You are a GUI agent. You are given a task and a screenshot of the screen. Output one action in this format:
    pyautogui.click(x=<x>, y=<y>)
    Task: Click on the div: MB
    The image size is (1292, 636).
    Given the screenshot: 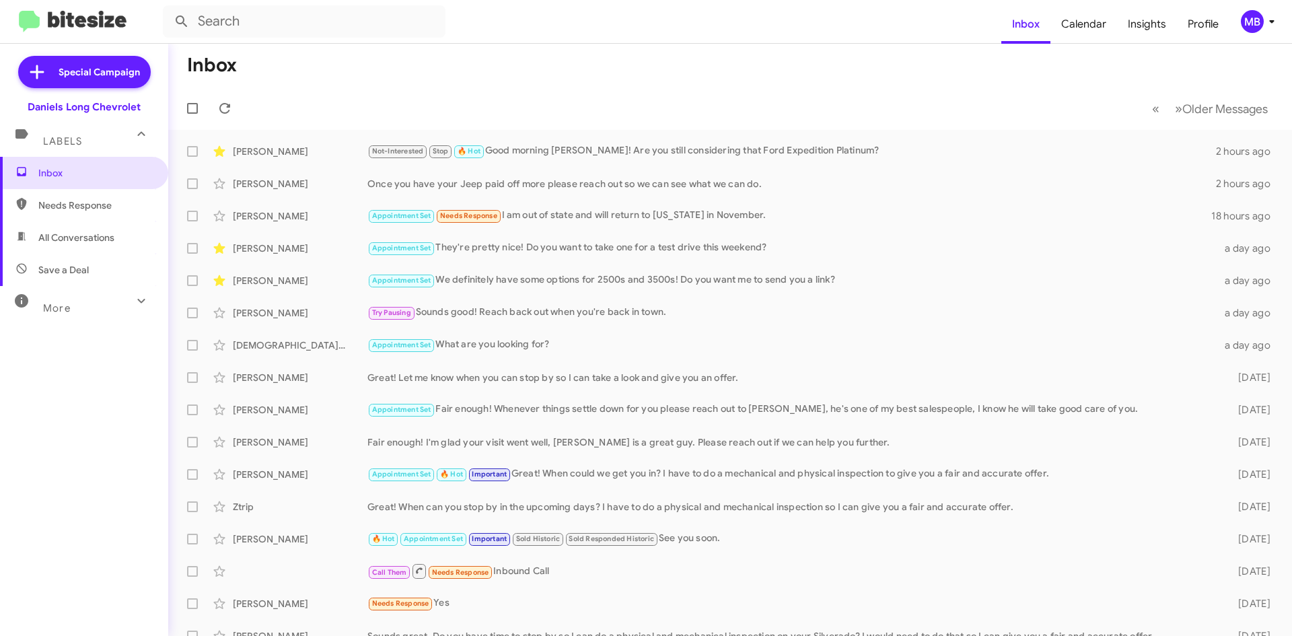 What is the action you would take?
    pyautogui.click(x=1252, y=22)
    